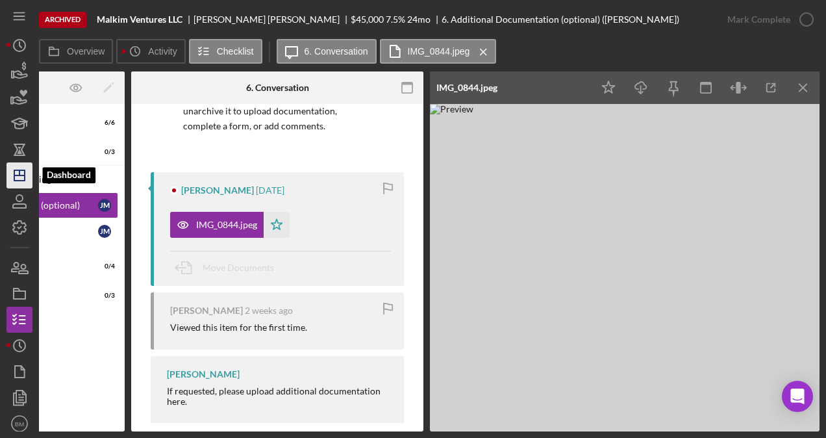  Describe the element at coordinates (76, 51) in the screenshot. I see `button: Overview` at that location.